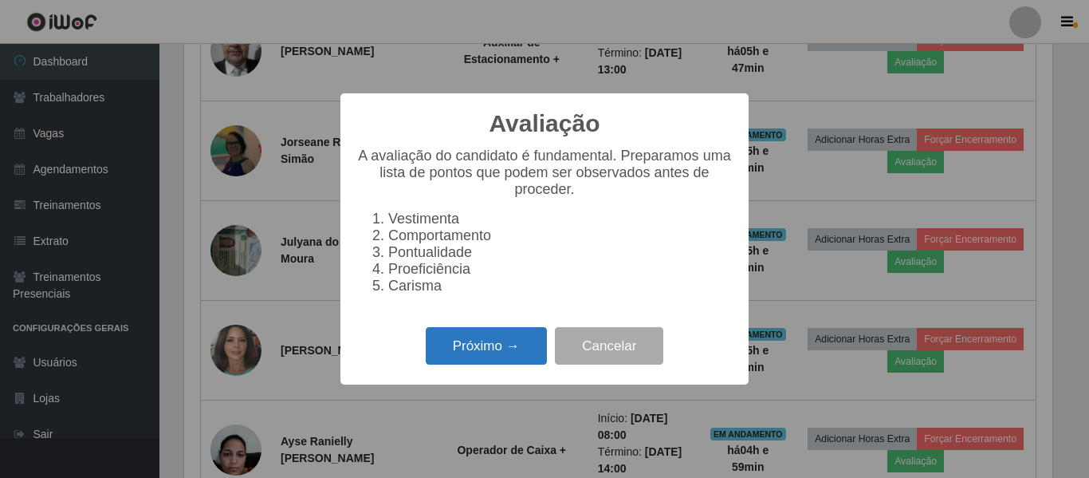  Describe the element at coordinates (545, 172) in the screenshot. I see `p: A avaliação do candidato é fundamental. Preparamos uma lista de pontos que podem ser observados a...` at that location.